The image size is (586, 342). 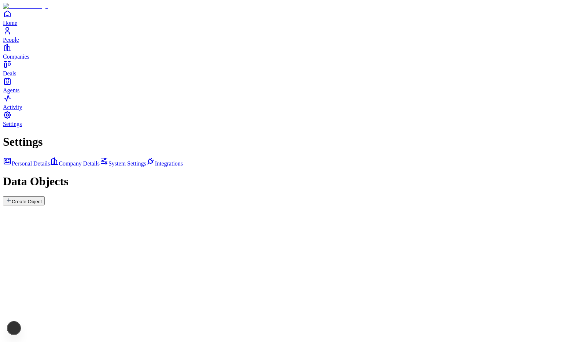 What do you see at coordinates (293, 102) in the screenshot?
I see `a: Activity` at bounding box center [293, 102].